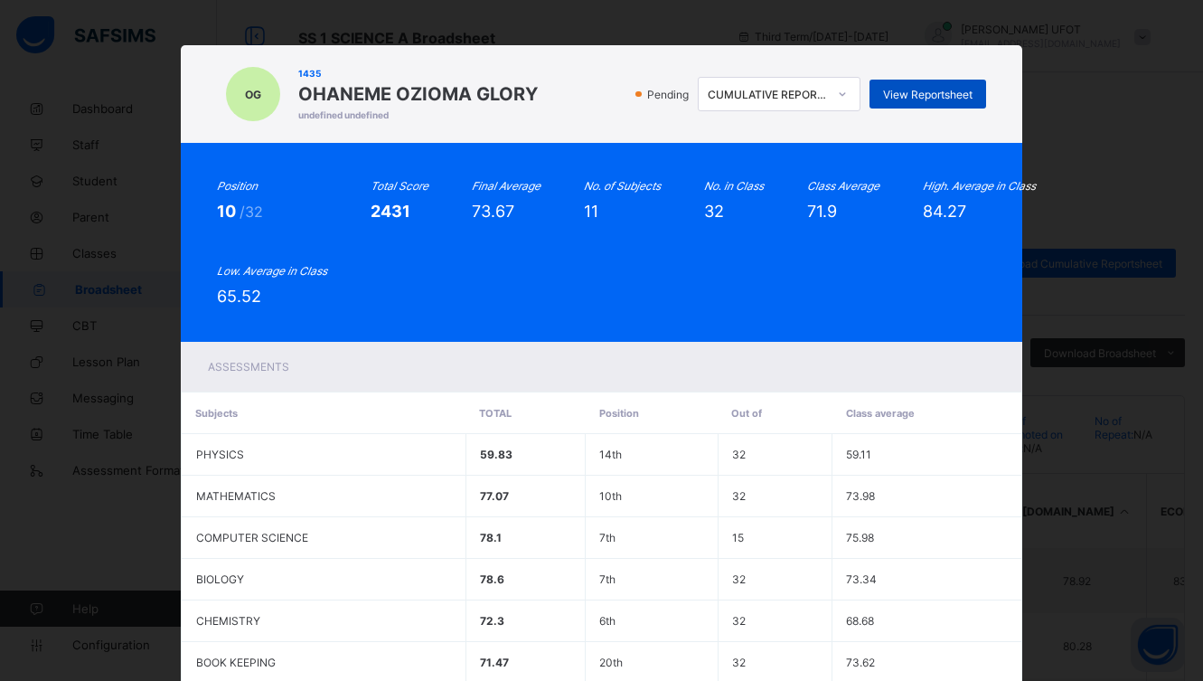 The height and width of the screenshot is (681, 1203). I want to click on span: 72.3, so click(492, 620).